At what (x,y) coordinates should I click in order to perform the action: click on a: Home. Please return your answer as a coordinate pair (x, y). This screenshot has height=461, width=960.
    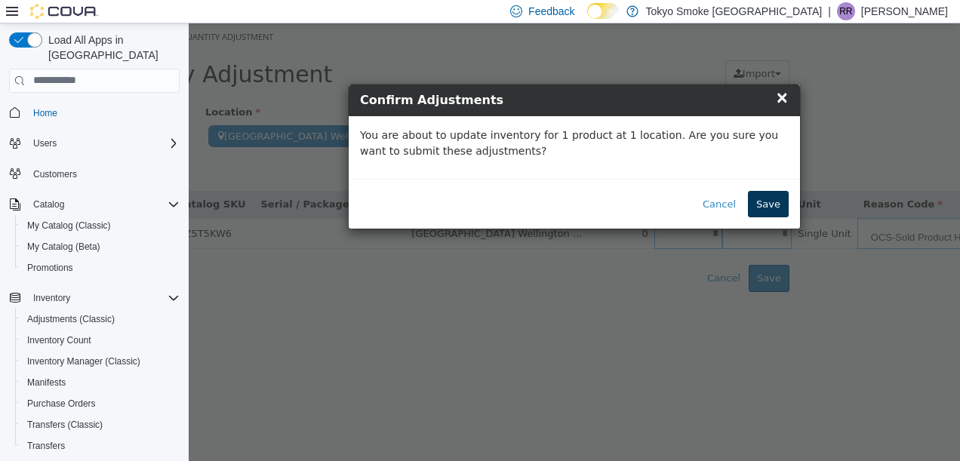
    Looking at the image, I should click on (45, 113).